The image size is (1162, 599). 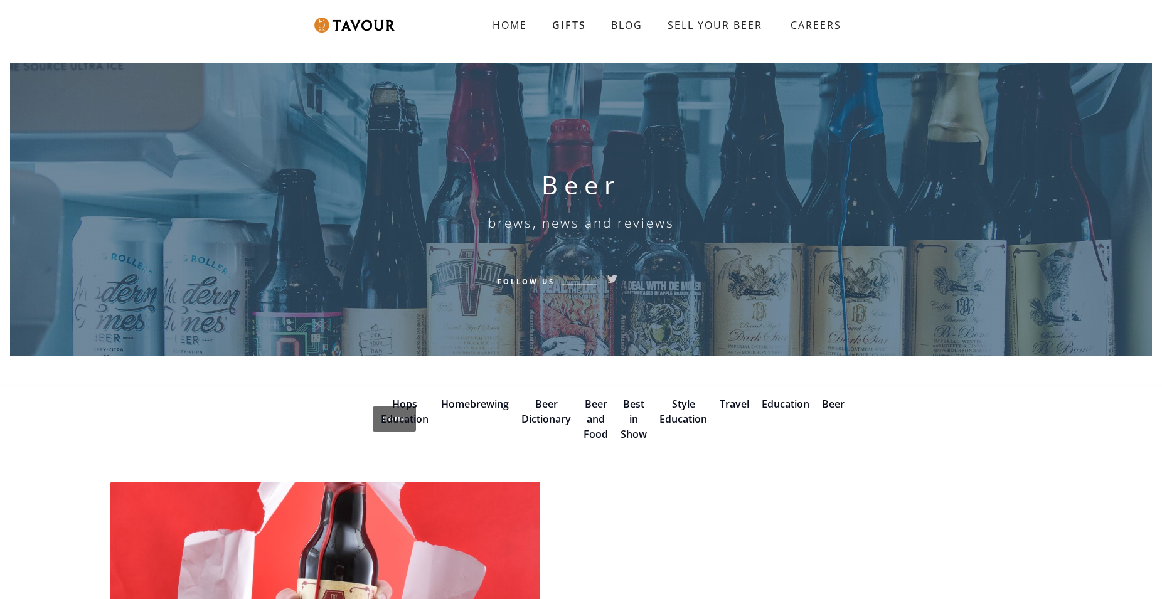 I want to click on h6: Follow Us, so click(x=526, y=281).